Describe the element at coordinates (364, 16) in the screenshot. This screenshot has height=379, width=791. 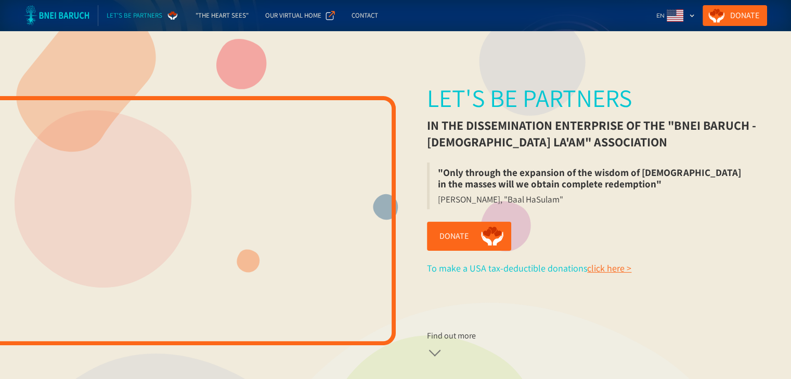
I see `div: Contact` at that location.